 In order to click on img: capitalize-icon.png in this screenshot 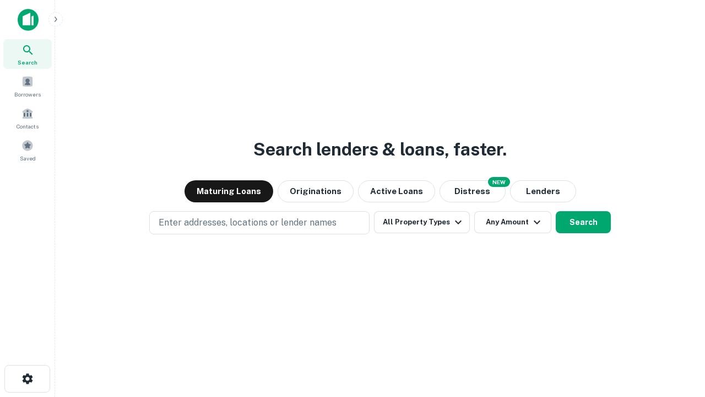, I will do `click(28, 20)`.